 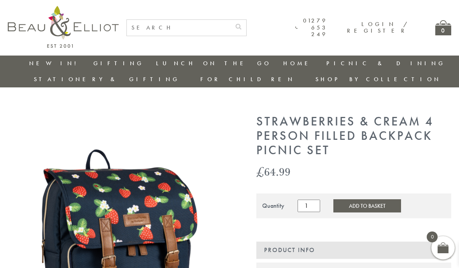 I want to click on div: Quantity, so click(x=273, y=206).